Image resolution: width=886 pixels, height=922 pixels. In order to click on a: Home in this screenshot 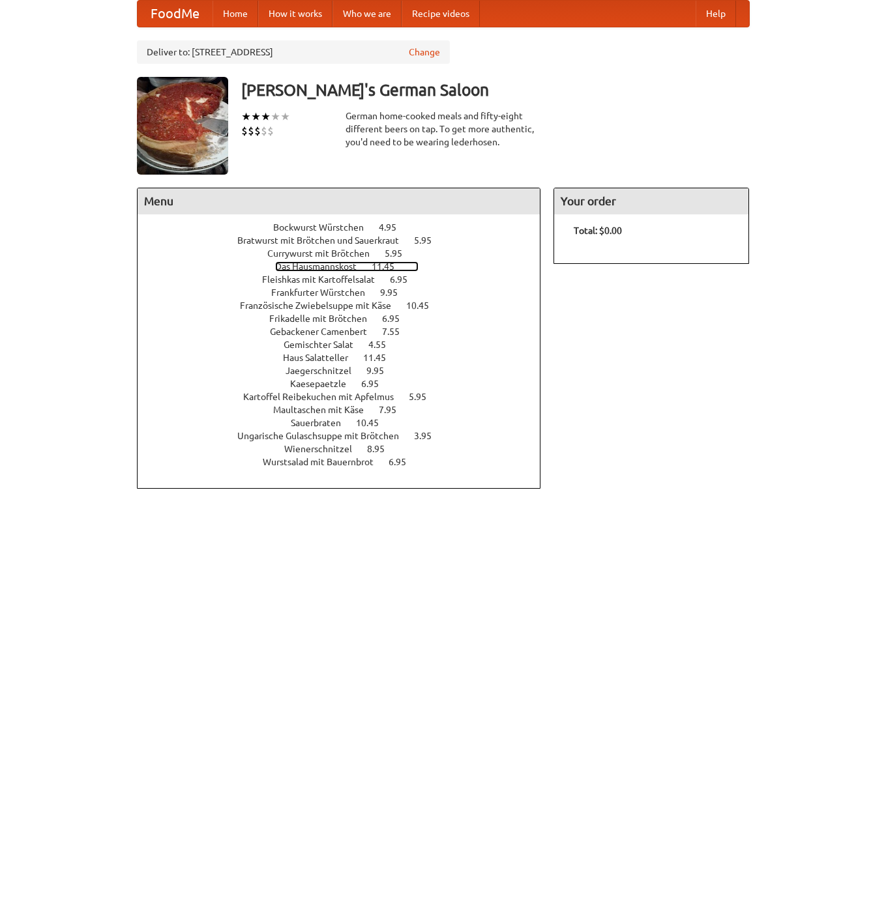, I will do `click(235, 14)`.